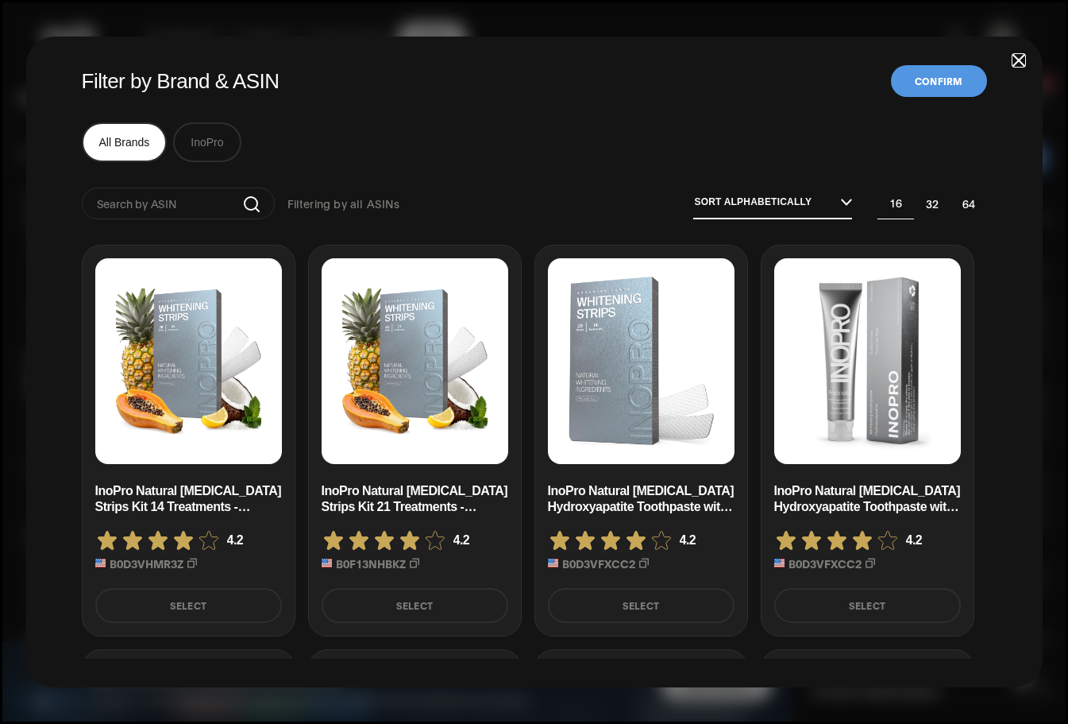 This screenshot has height=724, width=1068. I want to click on button: InoPro, so click(206, 142).